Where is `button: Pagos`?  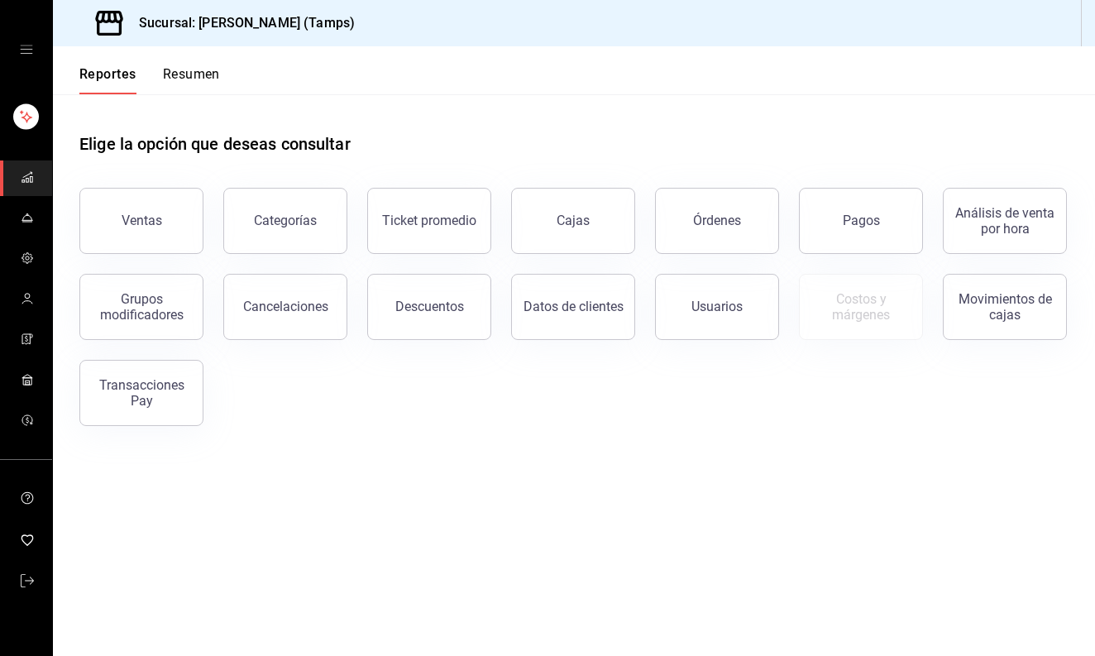
button: Pagos is located at coordinates (861, 221).